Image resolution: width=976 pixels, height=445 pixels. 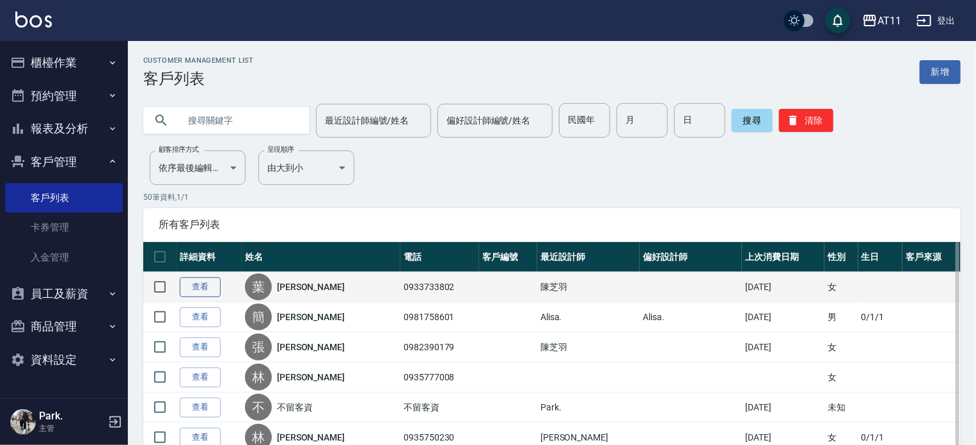 I want to click on img: Logo, so click(x=33, y=19).